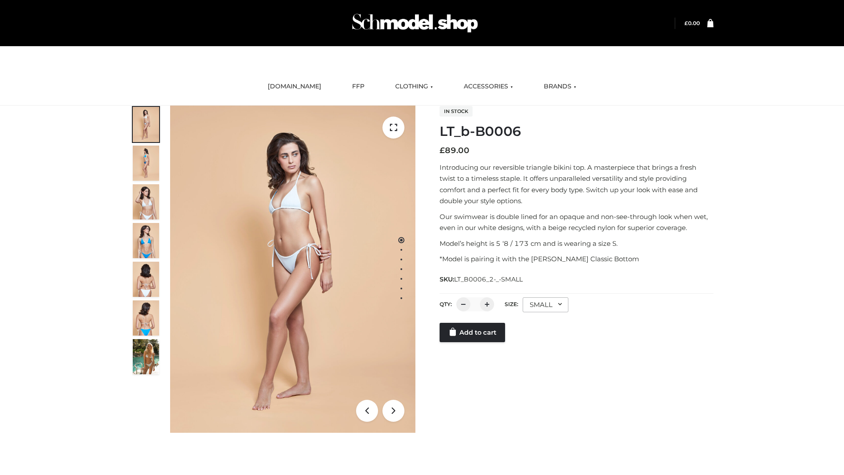 The height and width of the screenshot is (475, 844). What do you see at coordinates (146, 279) in the screenshot?
I see `img: ArielClassicBikiniTop_CloudNine_AzureSky_OW114ECO_7-scaled.jpg` at bounding box center [146, 279].